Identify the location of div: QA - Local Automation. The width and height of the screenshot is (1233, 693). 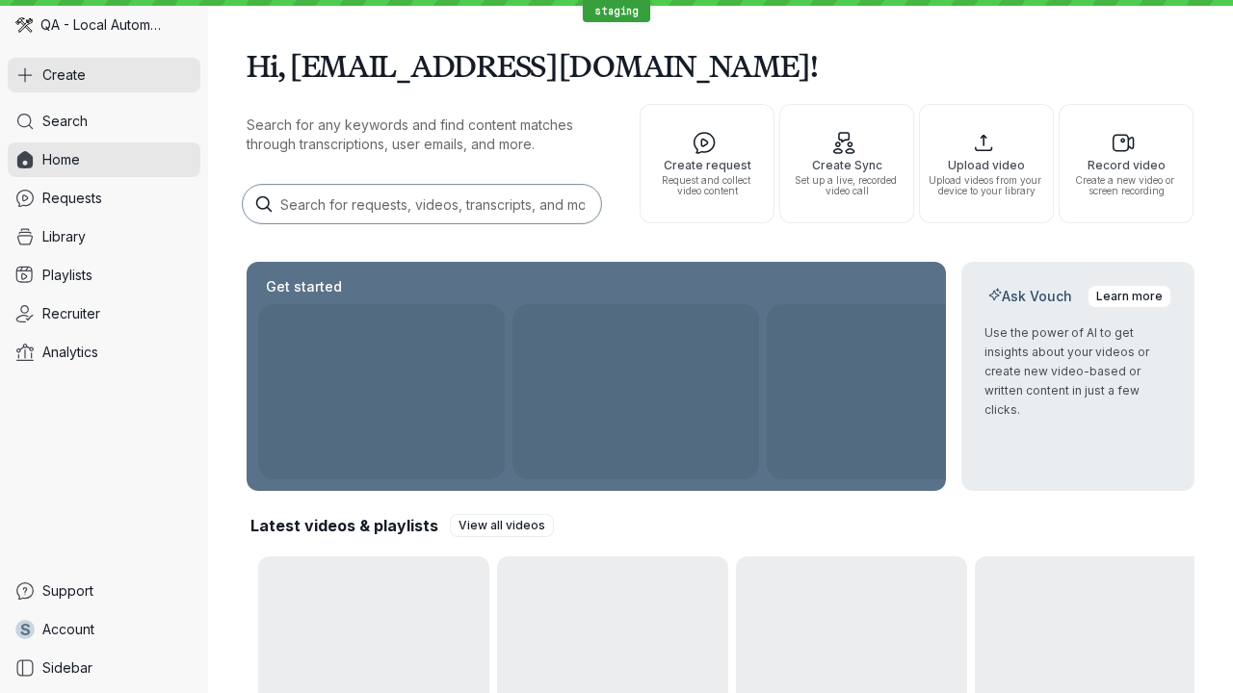
(104, 25).